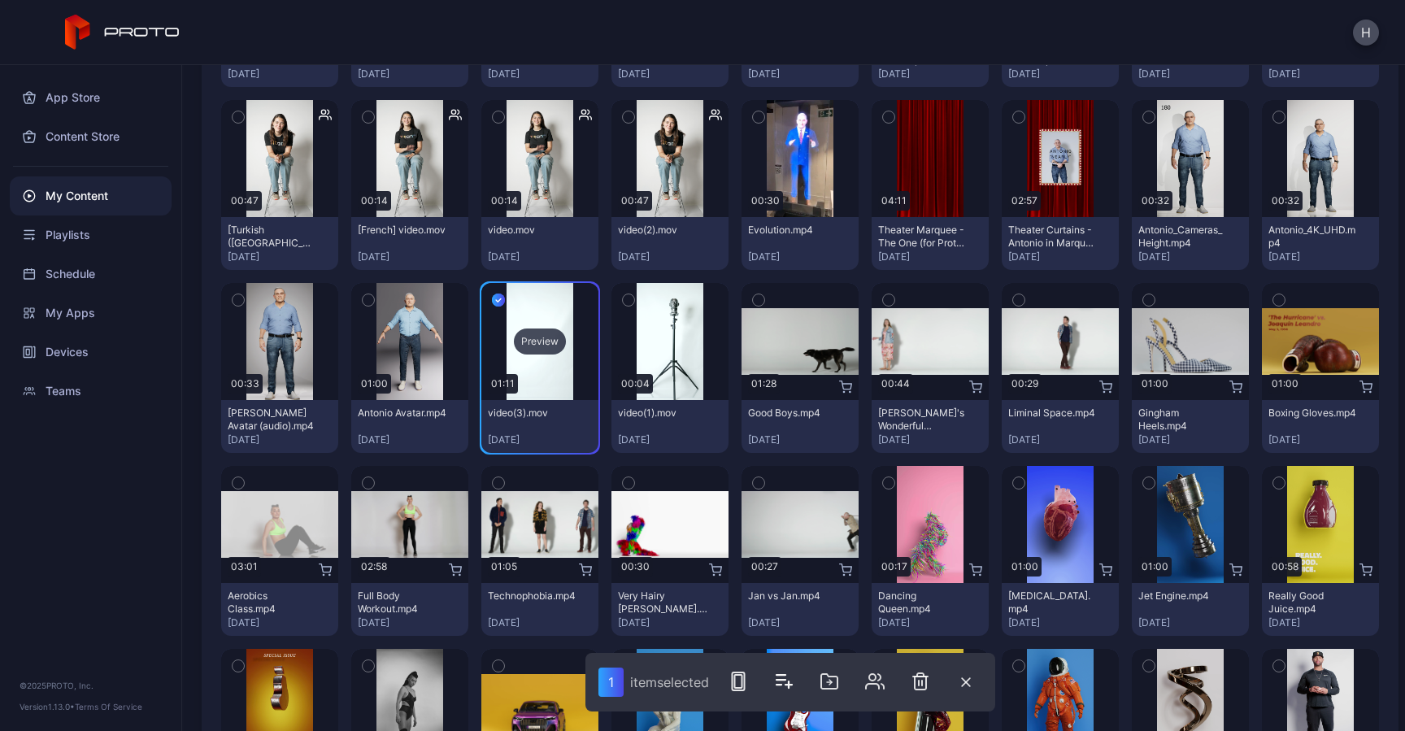 The height and width of the screenshot is (731, 1405). What do you see at coordinates (611, 682) in the screenshot?
I see `div: 1` at bounding box center [611, 682].